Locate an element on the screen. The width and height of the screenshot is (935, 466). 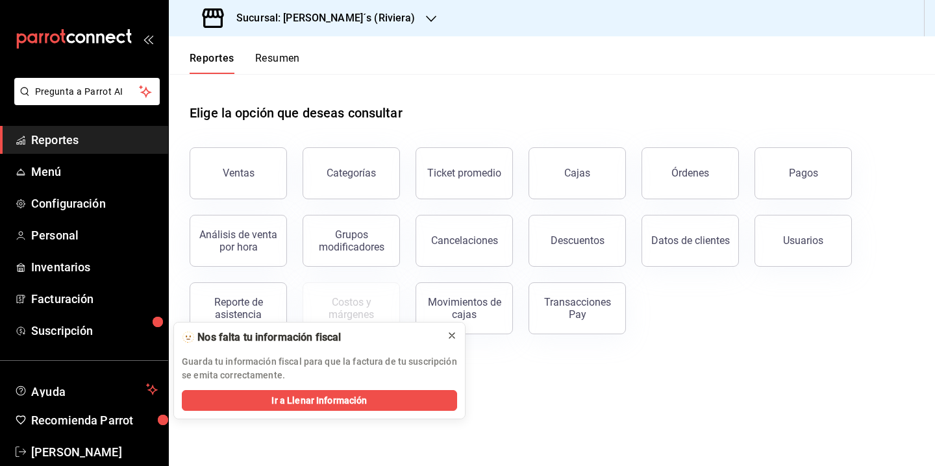
div: Órdenes is located at coordinates (690, 173).